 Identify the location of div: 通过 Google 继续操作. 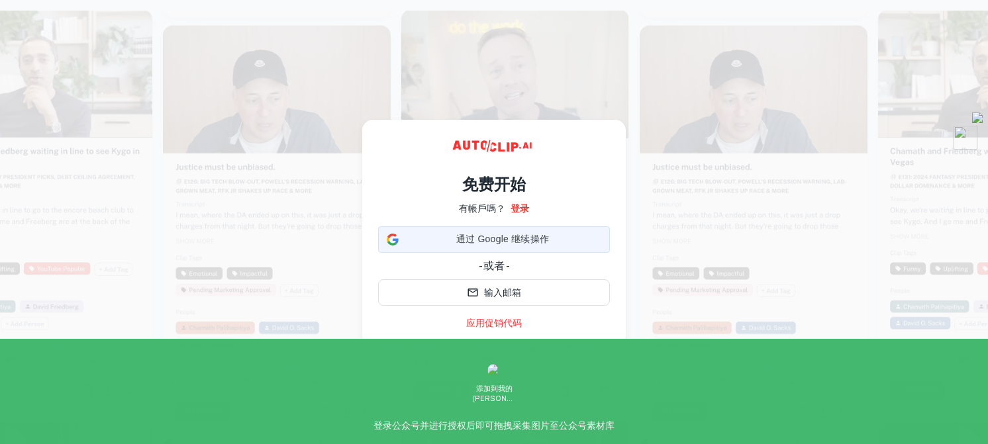
(494, 240).